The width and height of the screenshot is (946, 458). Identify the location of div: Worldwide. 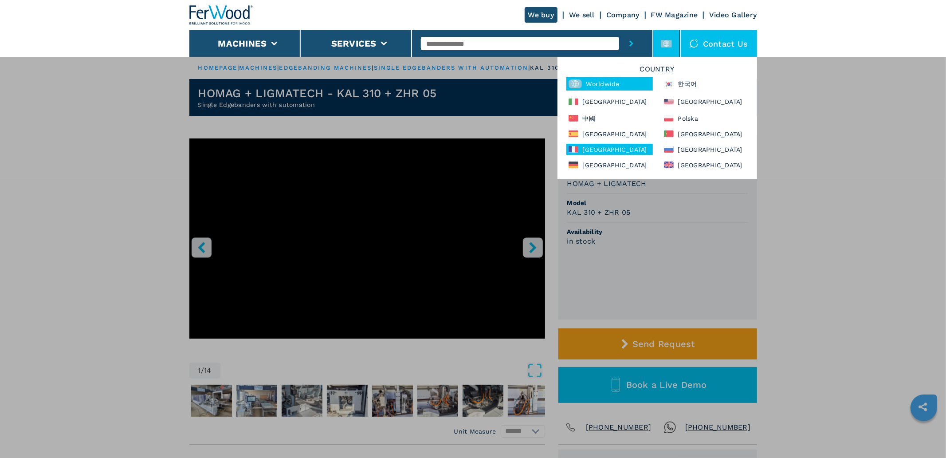
(609, 84).